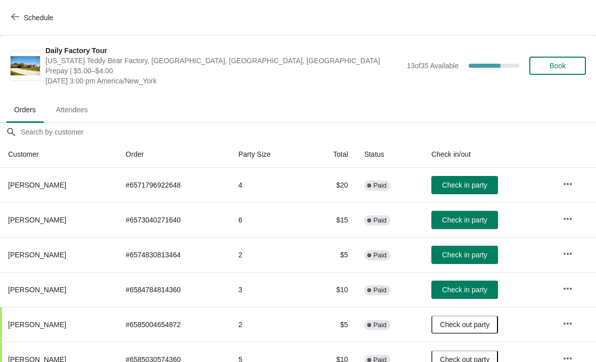  Describe the element at coordinates (223, 51) in the screenshot. I see `span: Daily Factory Tour` at that location.